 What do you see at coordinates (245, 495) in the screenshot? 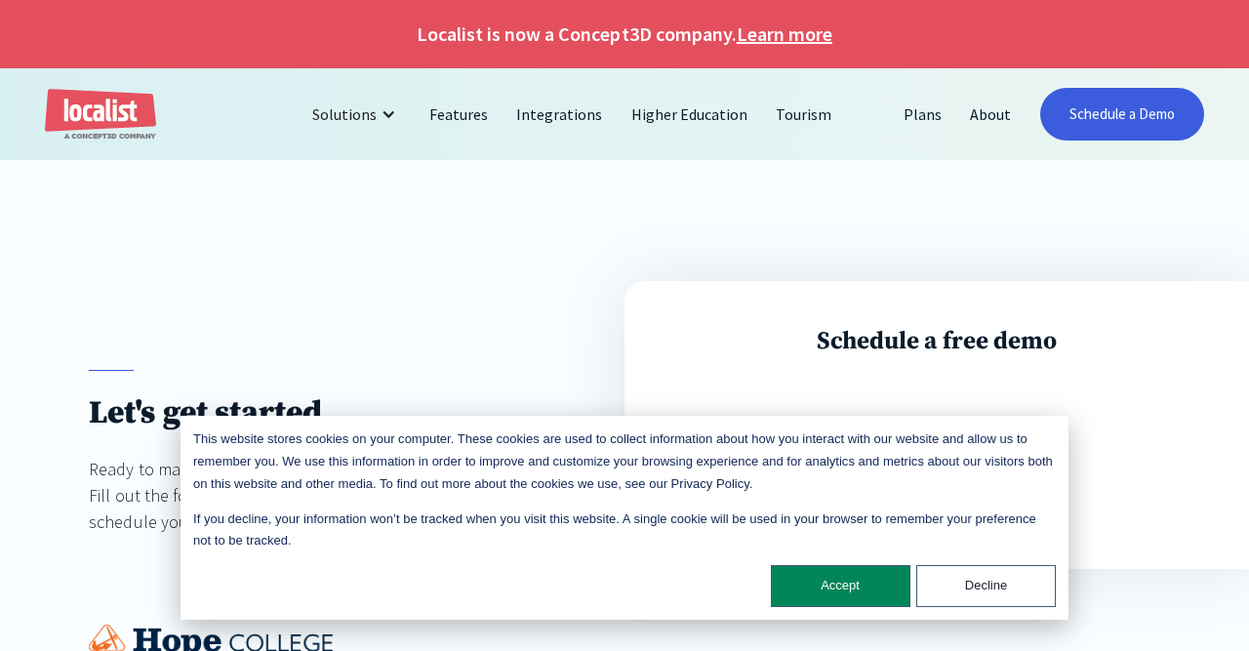
I see `div: Ready to make the most of your events? Fill out the form and we’ll get in touch to schedule your ...` at bounding box center [245, 495].